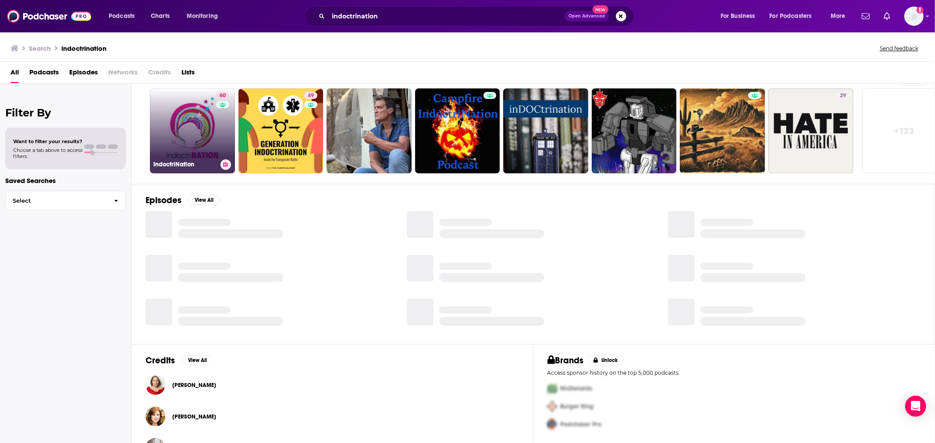 Image resolution: width=935 pixels, height=443 pixels. I want to click on span: More, so click(838, 16).